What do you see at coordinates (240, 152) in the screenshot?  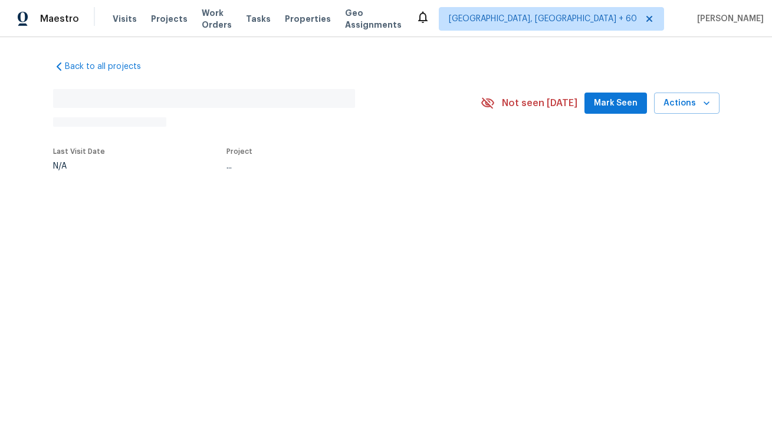 I see `span: Project` at bounding box center [240, 152].